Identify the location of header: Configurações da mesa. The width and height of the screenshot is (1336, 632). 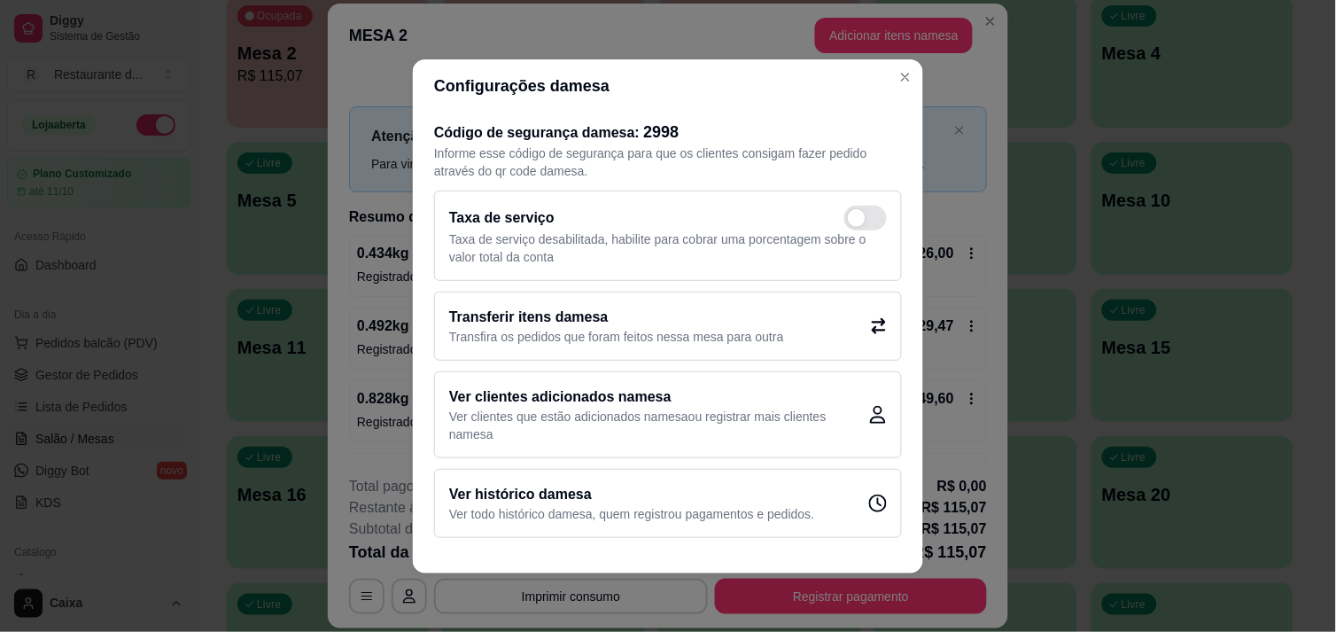
(668, 86).